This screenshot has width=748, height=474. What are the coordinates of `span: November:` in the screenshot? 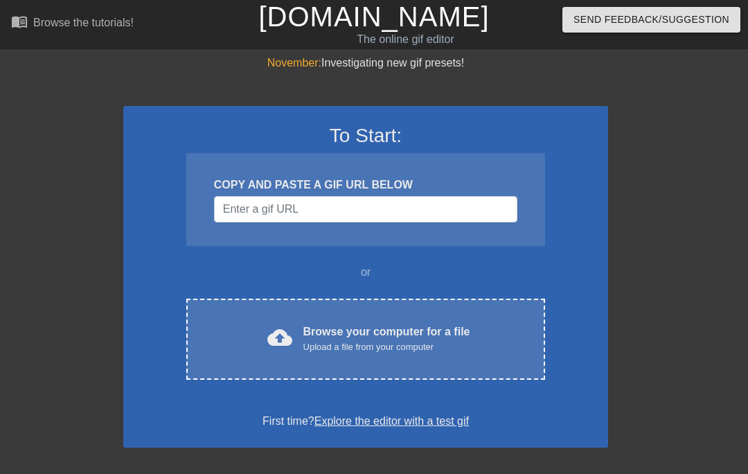 It's located at (294, 62).